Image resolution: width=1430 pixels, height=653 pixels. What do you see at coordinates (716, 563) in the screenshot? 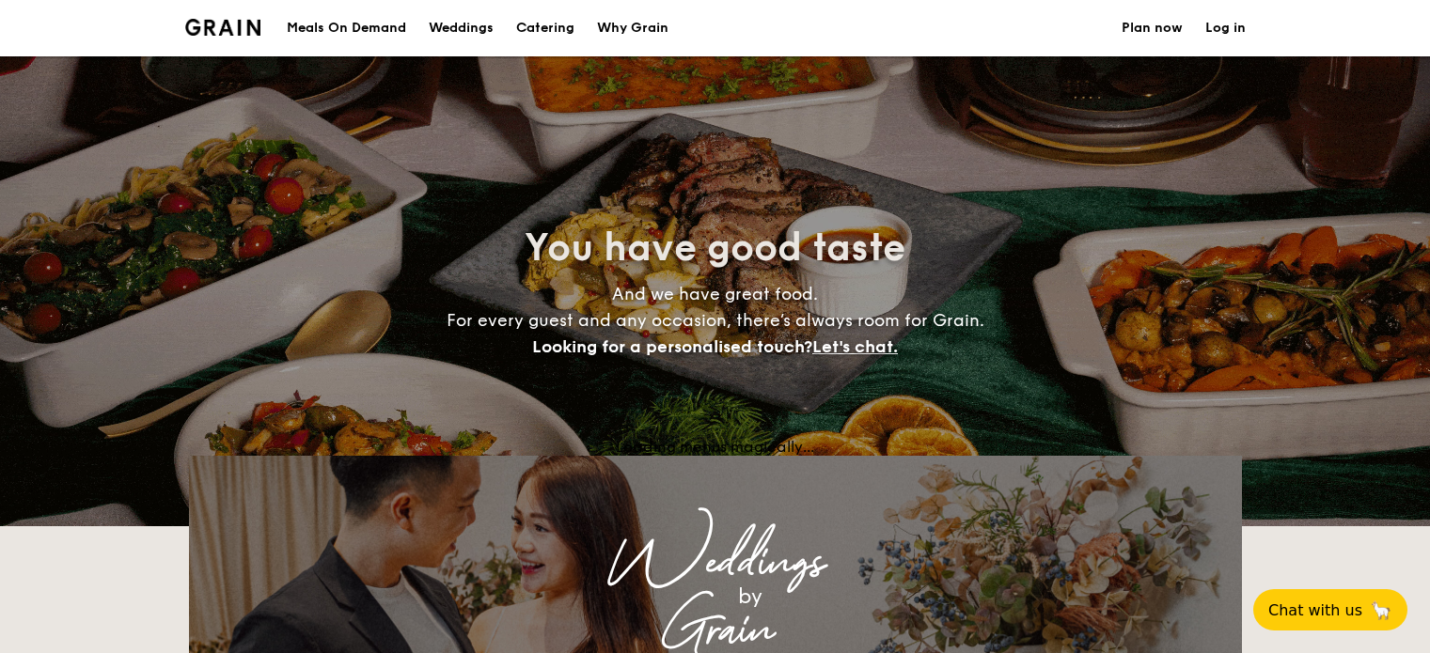
I see `div: Weddings` at bounding box center [716, 563].